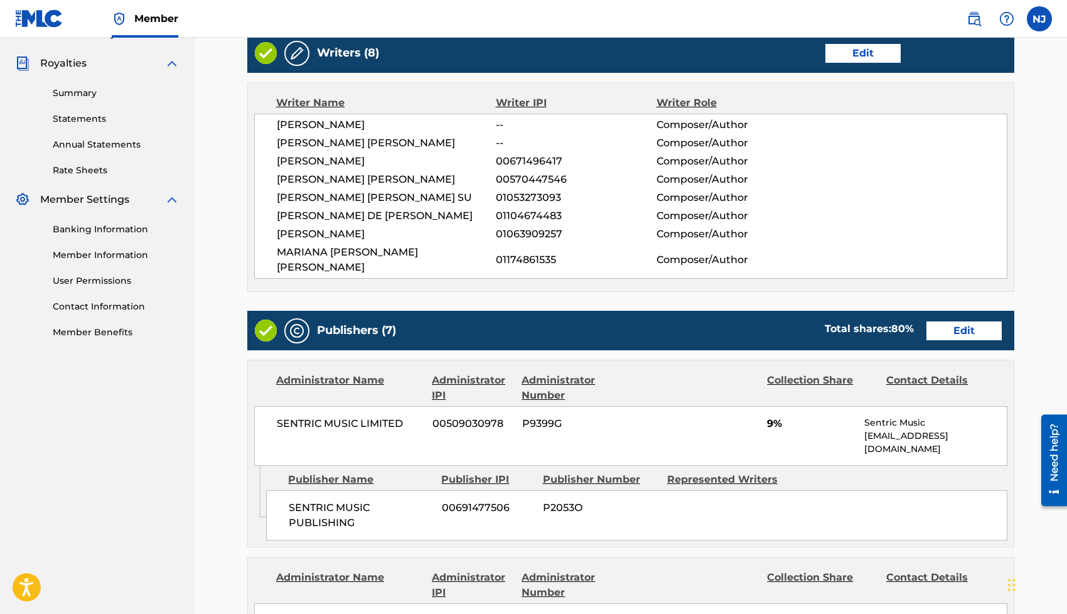 Image resolution: width=1067 pixels, height=614 pixels. What do you see at coordinates (975, 19) in the screenshot?
I see `a: Public Search` at bounding box center [975, 19].